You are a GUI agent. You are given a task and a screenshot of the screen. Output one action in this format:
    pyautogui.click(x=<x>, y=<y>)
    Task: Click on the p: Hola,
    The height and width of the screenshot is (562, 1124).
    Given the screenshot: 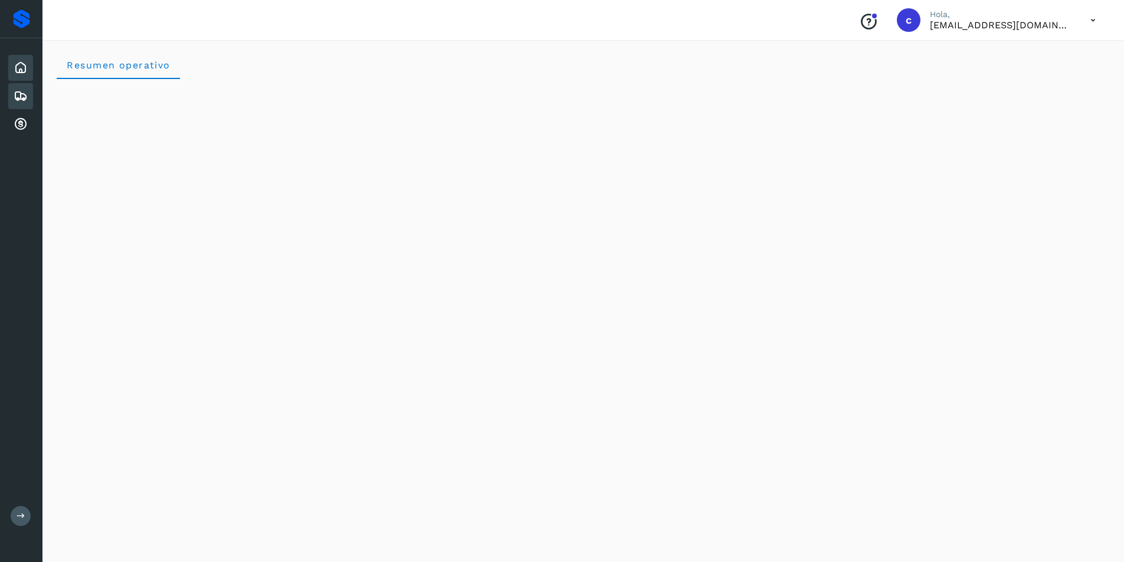 What is the action you would take?
    pyautogui.click(x=1001, y=14)
    